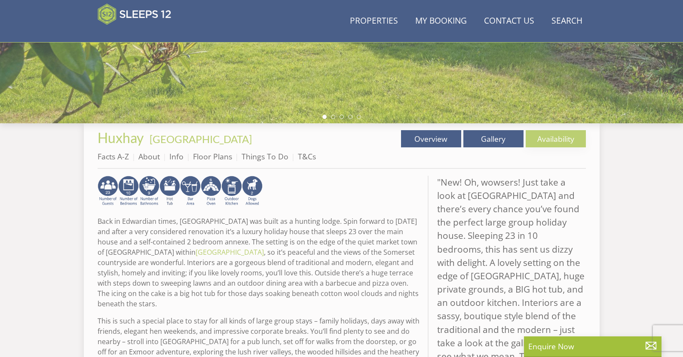 Image resolution: width=683 pixels, height=357 pixels. Describe the element at coordinates (129, 191) in the screenshot. I see `img: AD_4nXdqOOTFnMYcF6n3FxpV3ZVyz-KtiQJbTxQdWdvuLQGzEoJReBAC0D2svgWnUawaC-LA4YQHSO2wOU611in5KNpmyYR5v...` at that location.